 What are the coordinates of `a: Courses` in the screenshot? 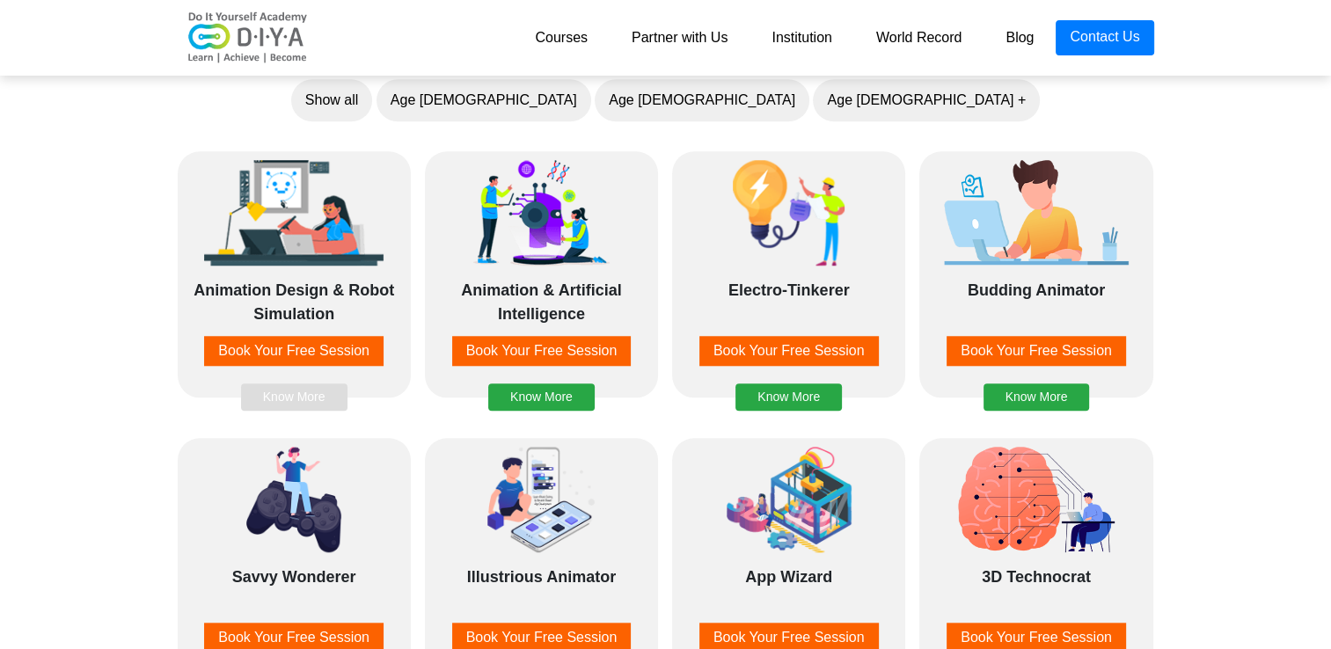 It's located at (561, 38).